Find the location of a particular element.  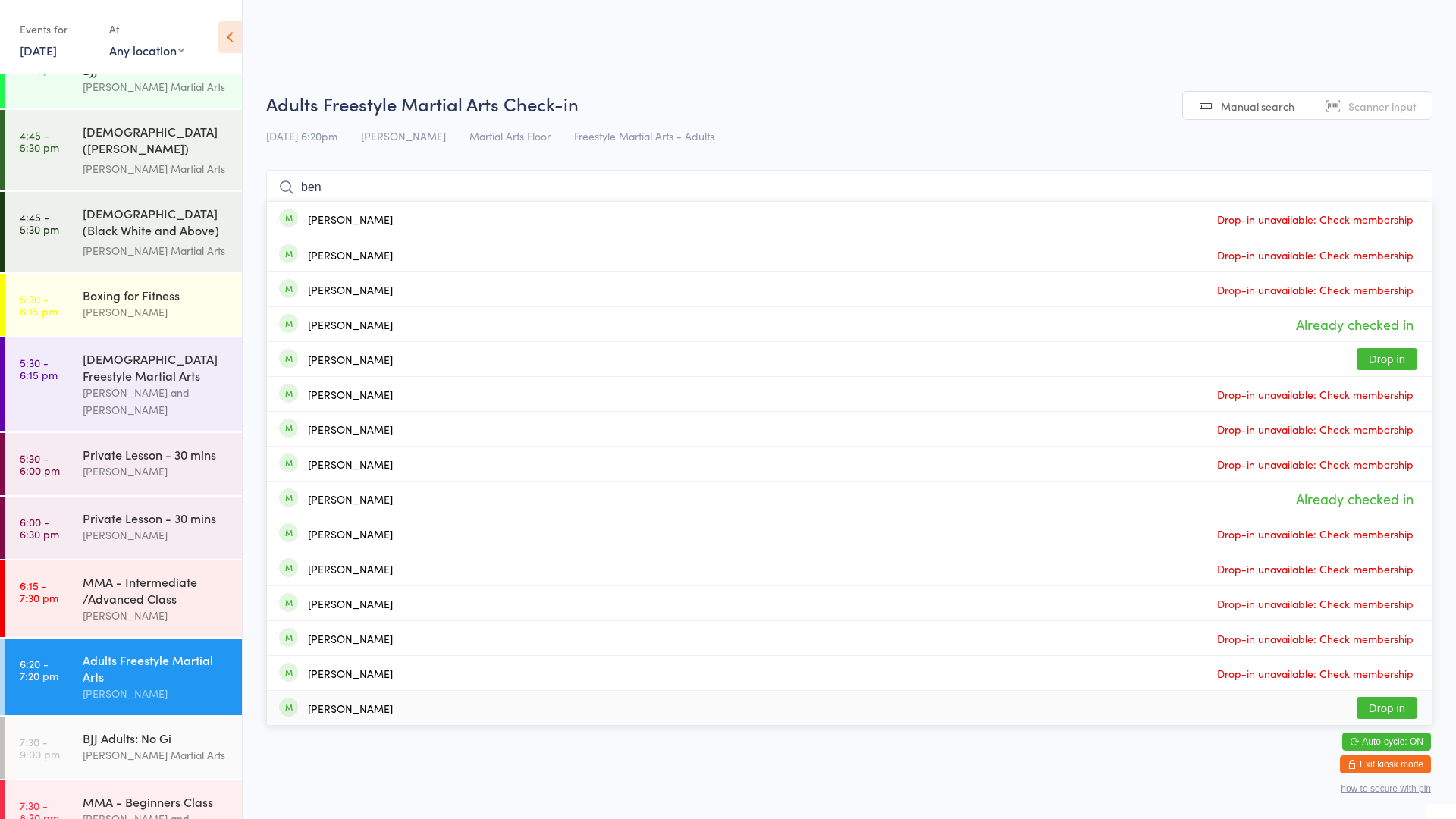

span: Scanner input is located at coordinates (1382, 106).